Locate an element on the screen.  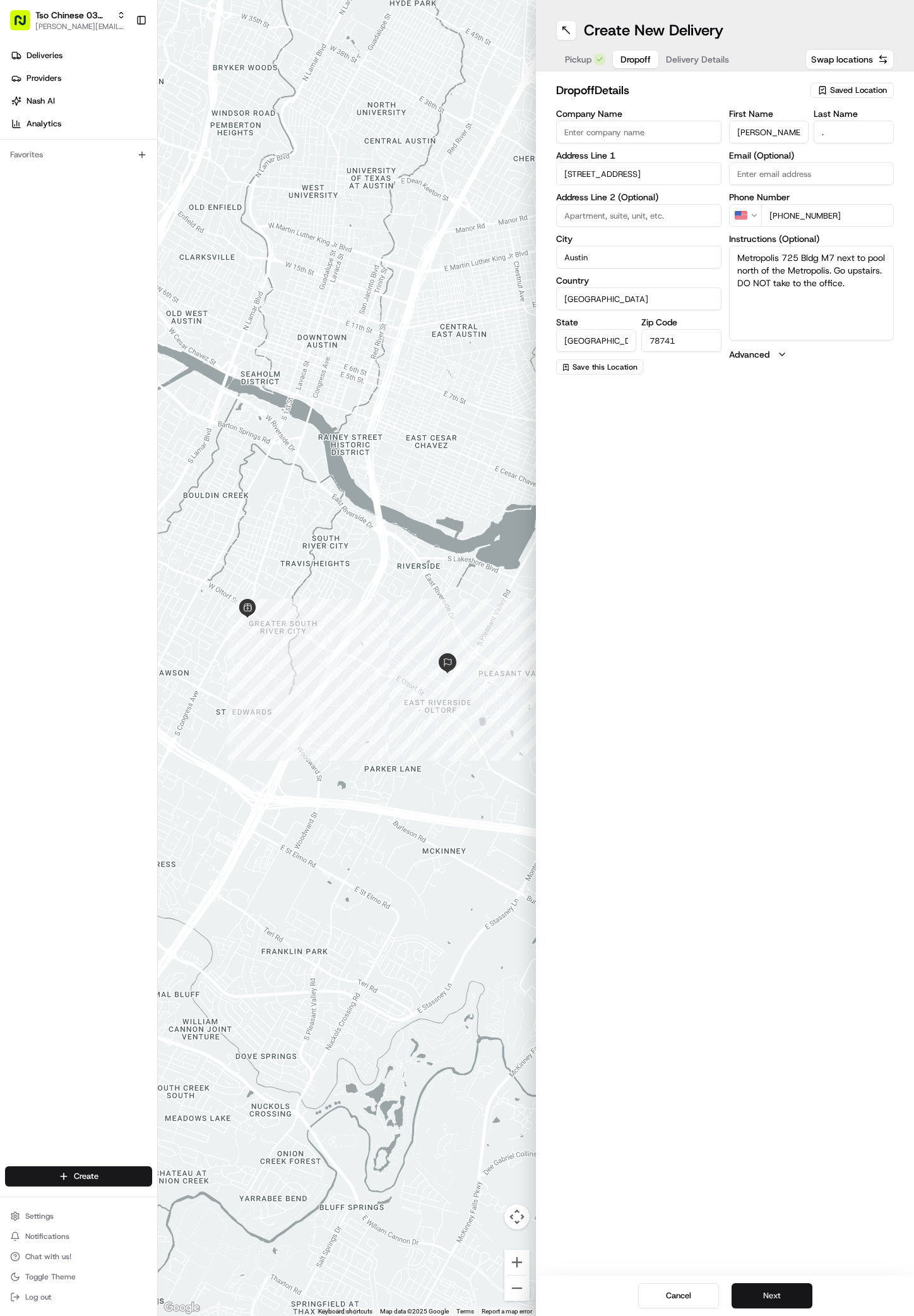
button: Tso Chinese 03 TsoCo is located at coordinates (74, 15).